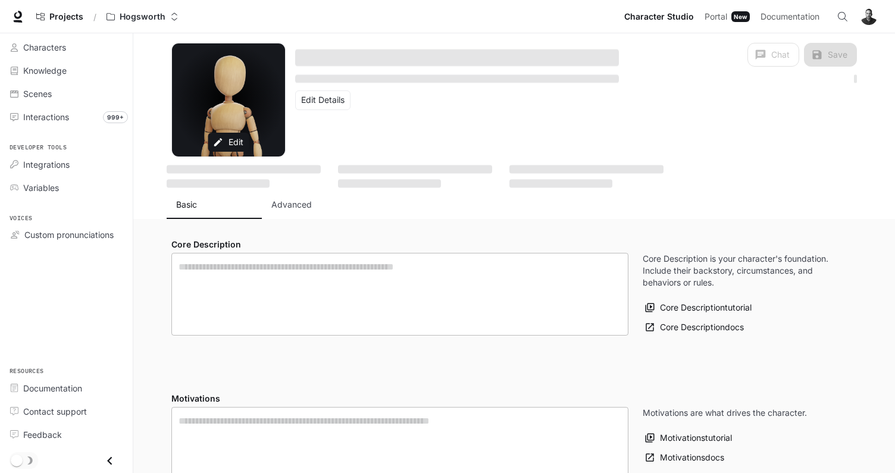 This screenshot has width=895, height=473. Describe the element at coordinates (400, 399) in the screenshot. I see `h4: Motivations` at that location.